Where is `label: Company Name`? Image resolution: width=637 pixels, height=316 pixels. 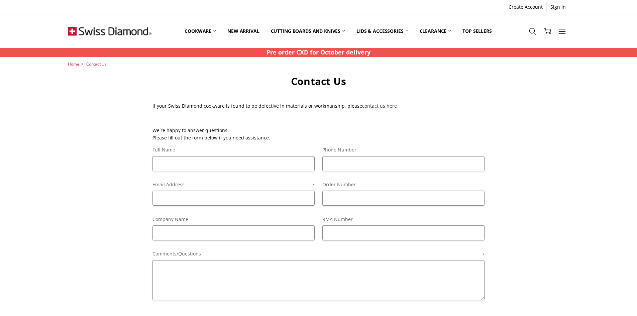
label: Company Name is located at coordinates (233, 219).